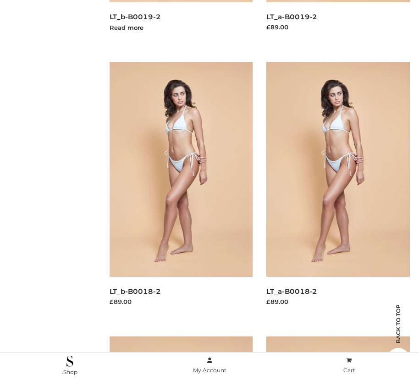 The height and width of the screenshot is (380, 419). Describe the element at coordinates (398, 332) in the screenshot. I see `span: Back to top` at that location.